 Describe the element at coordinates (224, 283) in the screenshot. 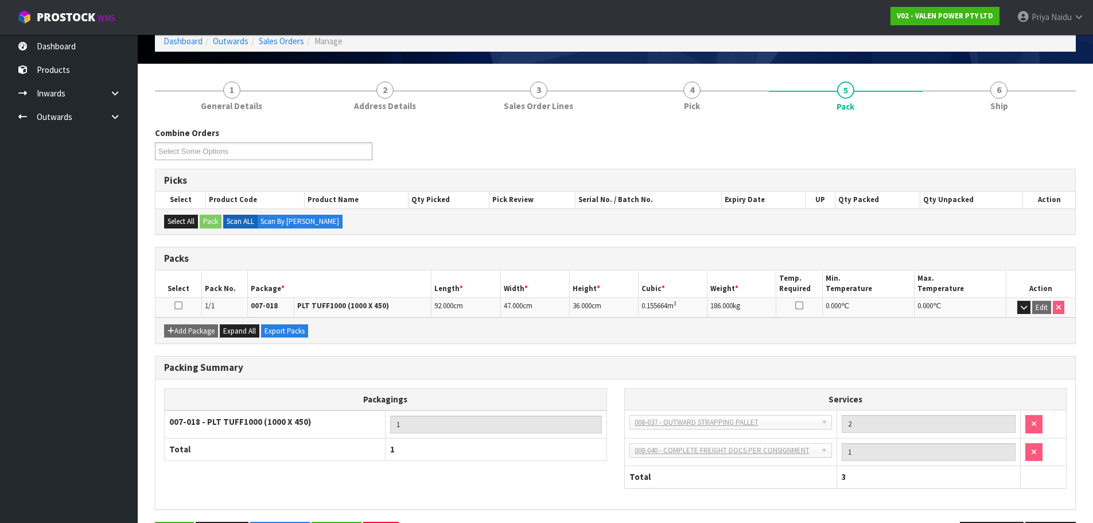

I see `th: Pack No.` at that location.